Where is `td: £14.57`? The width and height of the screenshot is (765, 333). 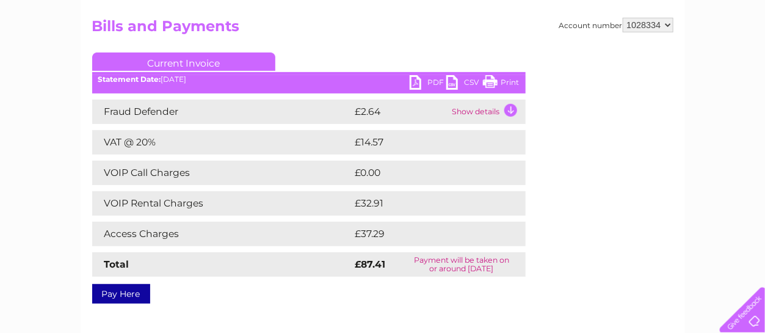
td: £14.57 is located at coordinates (426, 142).